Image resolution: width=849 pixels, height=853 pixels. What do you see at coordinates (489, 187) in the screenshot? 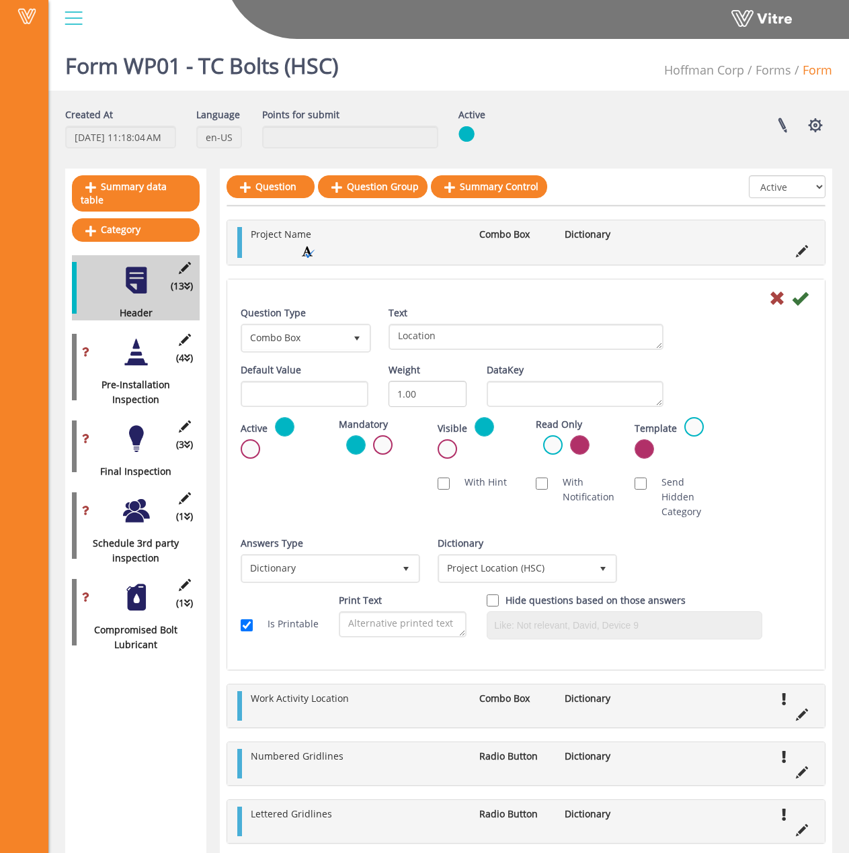
I see `a: Summary Control` at bounding box center [489, 187].